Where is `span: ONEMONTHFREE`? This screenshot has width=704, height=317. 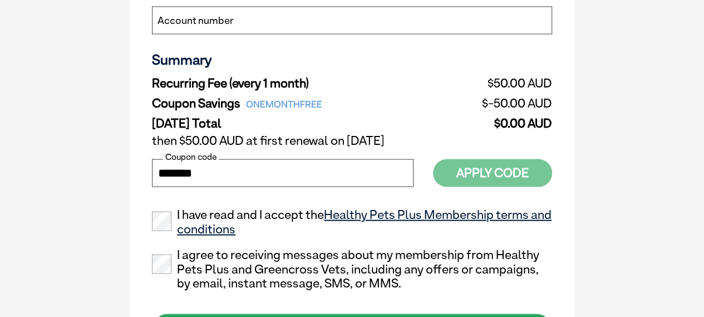 span: ONEMONTHFREE is located at coordinates (284, 104).